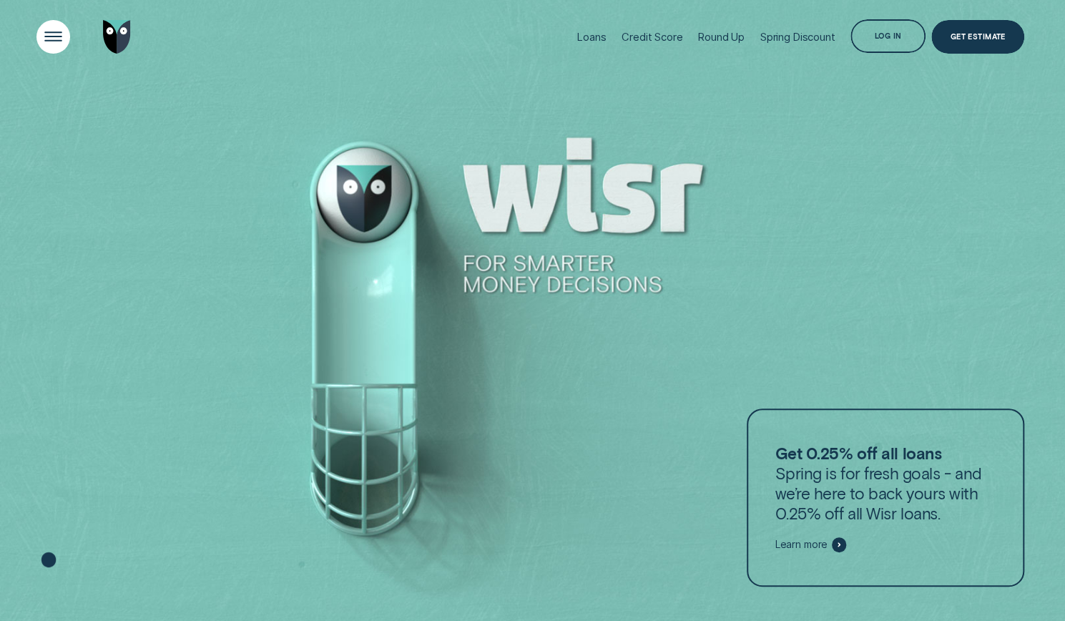  Describe the element at coordinates (797, 37) in the screenshot. I see `div: Spring Discount` at that location.